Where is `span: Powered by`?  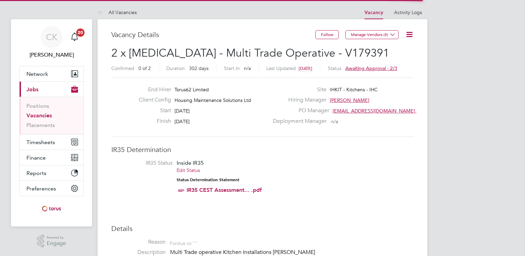 span: Powered by is located at coordinates (56, 238).